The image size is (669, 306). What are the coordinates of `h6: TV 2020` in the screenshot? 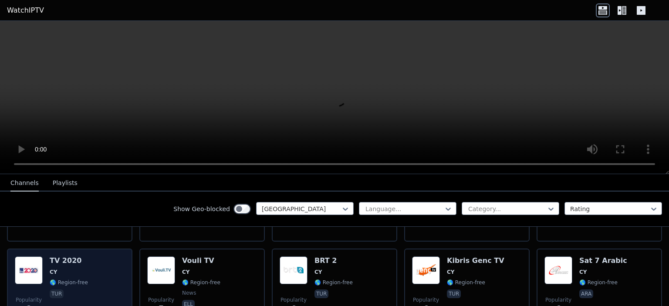 It's located at (69, 261).